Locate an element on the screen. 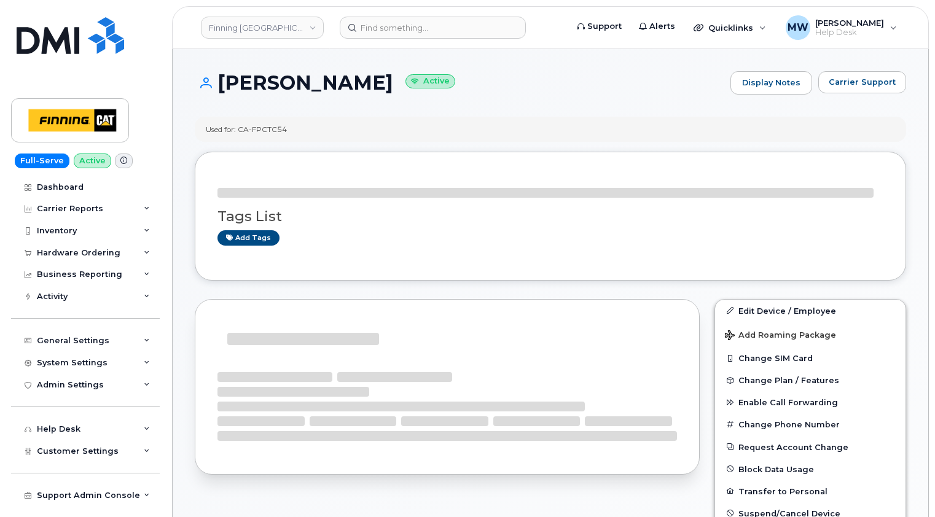  div: Used for: CA-FPCTC54 is located at coordinates (246, 129).